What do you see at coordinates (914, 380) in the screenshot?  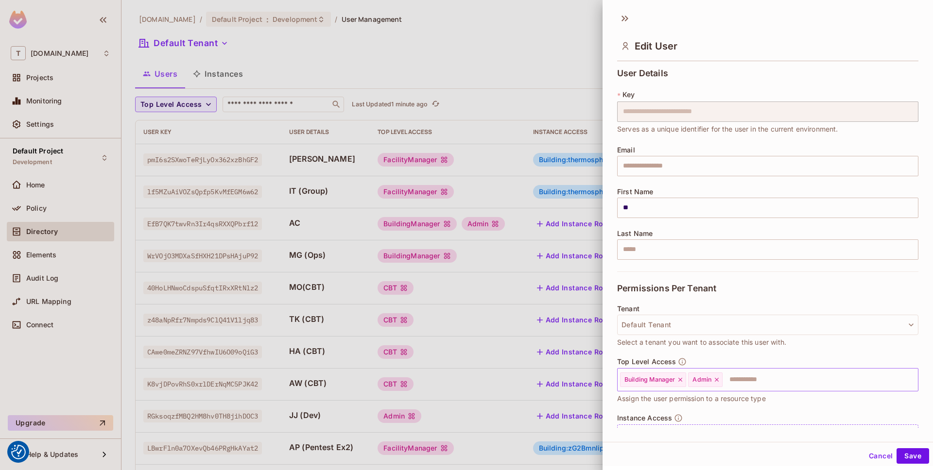 I see `button: Open` at bounding box center [914, 380].